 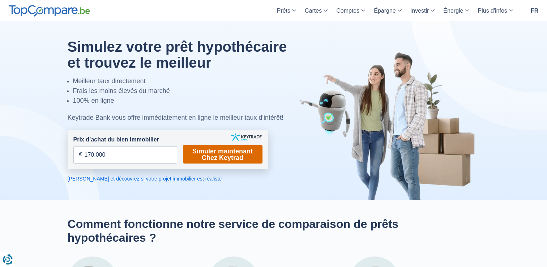 What do you see at coordinates (186, 118) in the screenshot?
I see `div: Keytrade Bank vous offre immédiatement en ligne le meilleur taux d'intérêt!` at bounding box center [186, 118].